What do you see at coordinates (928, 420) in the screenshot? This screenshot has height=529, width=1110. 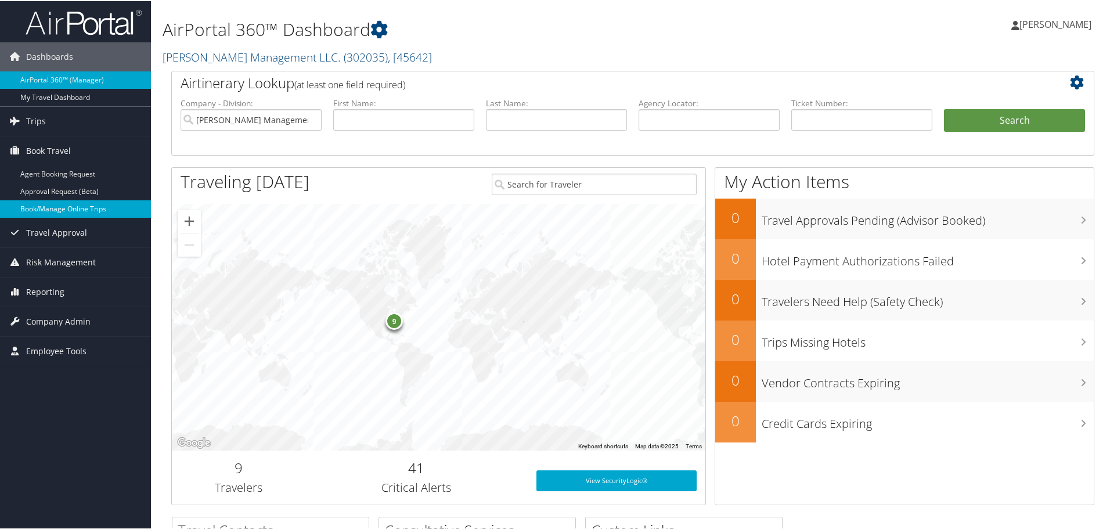 I see `h3: Credit Cards Expiring` at bounding box center [928, 420].